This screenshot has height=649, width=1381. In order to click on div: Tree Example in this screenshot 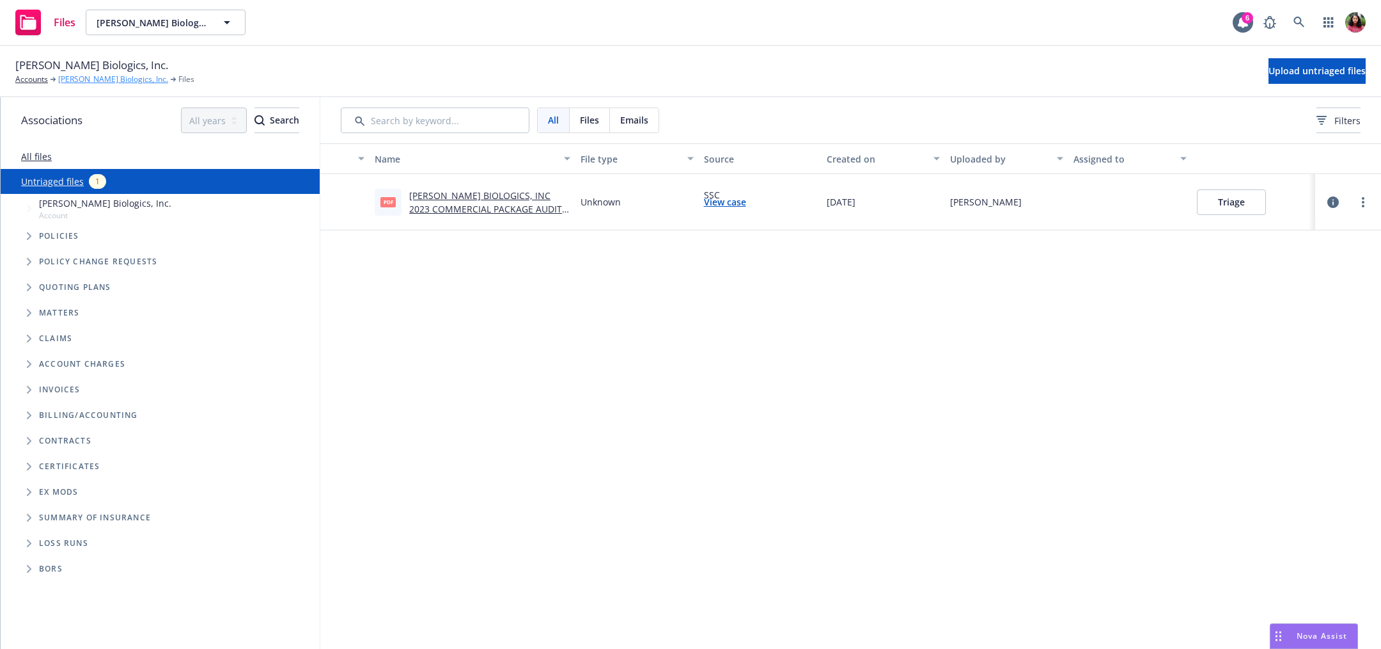, I will do `click(160, 298)`.